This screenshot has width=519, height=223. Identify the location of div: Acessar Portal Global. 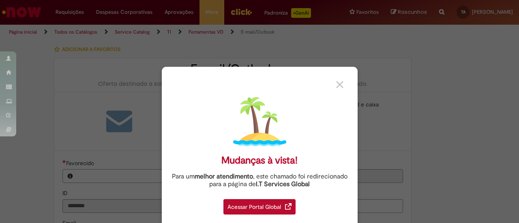
(259, 207).